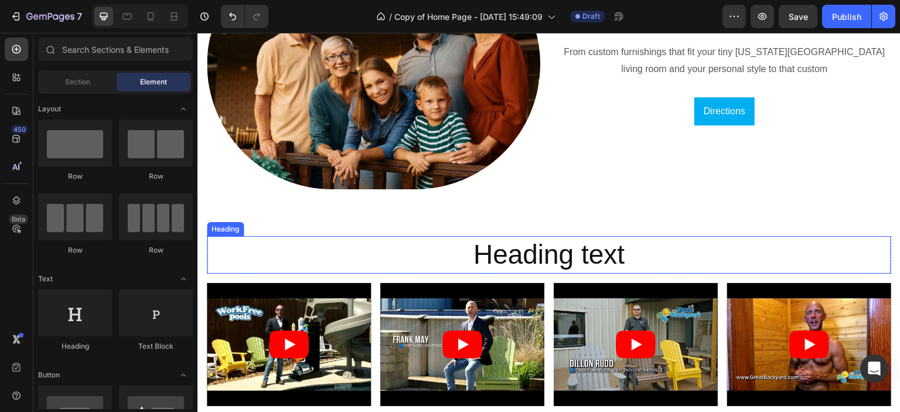  I want to click on button: 7, so click(46, 16).